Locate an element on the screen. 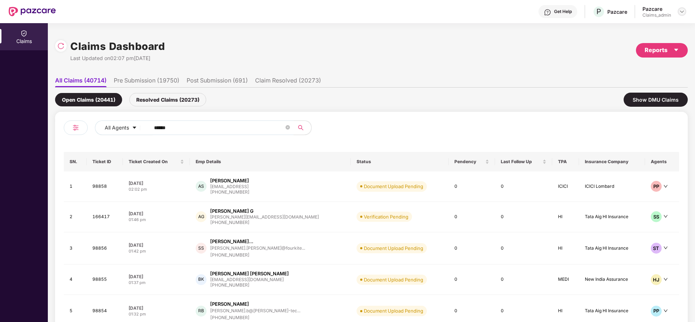 This screenshot has width=695, height=322. th: TPA is located at coordinates (565, 162).